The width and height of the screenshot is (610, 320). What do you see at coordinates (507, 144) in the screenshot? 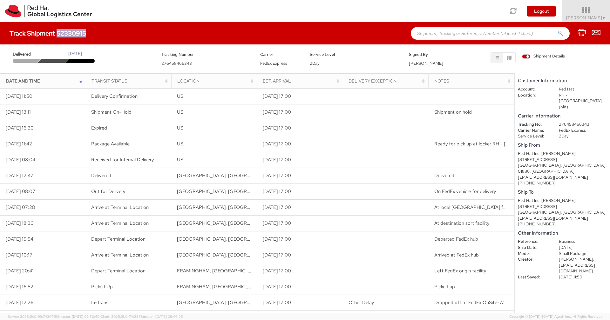
I see `span: Ready for pick up at locker RH - Raleigh (9s200)-05` at bounding box center [507, 144].